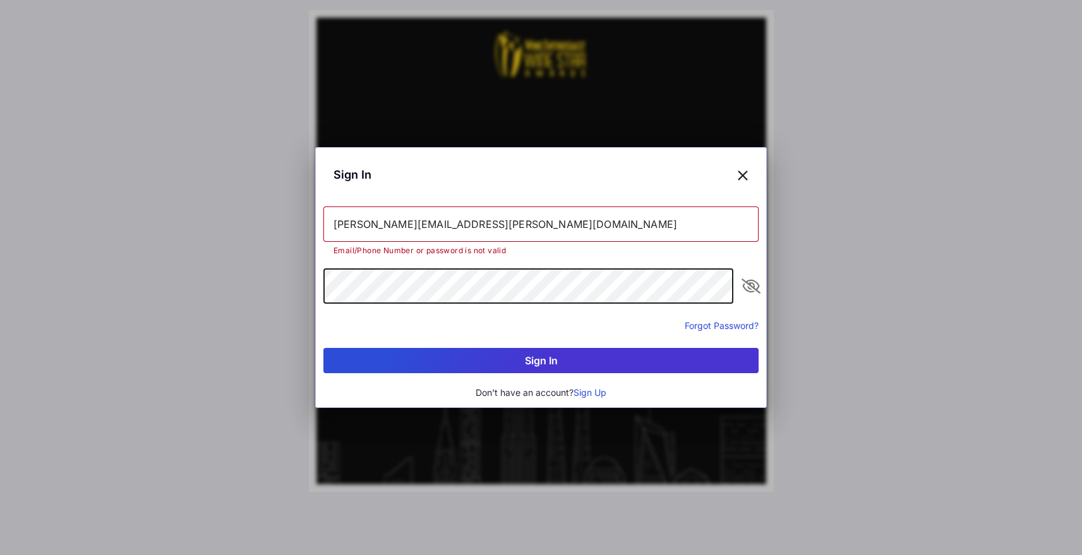 This screenshot has width=1082, height=555. Describe the element at coordinates (722, 325) in the screenshot. I see `button: Forgot Password?` at that location.